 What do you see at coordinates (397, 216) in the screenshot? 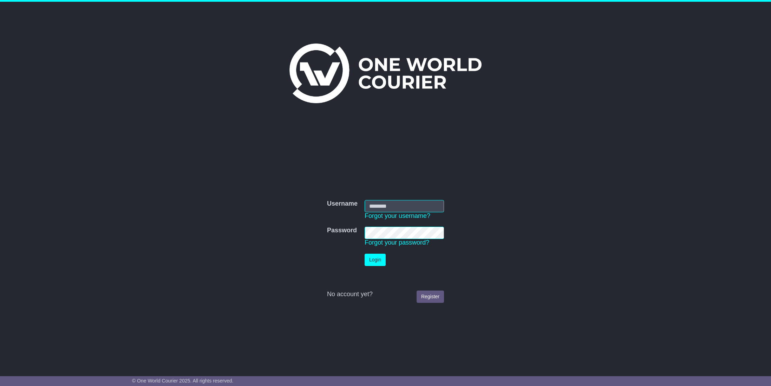
I see `a: Forgot your username?` at bounding box center [397, 216].